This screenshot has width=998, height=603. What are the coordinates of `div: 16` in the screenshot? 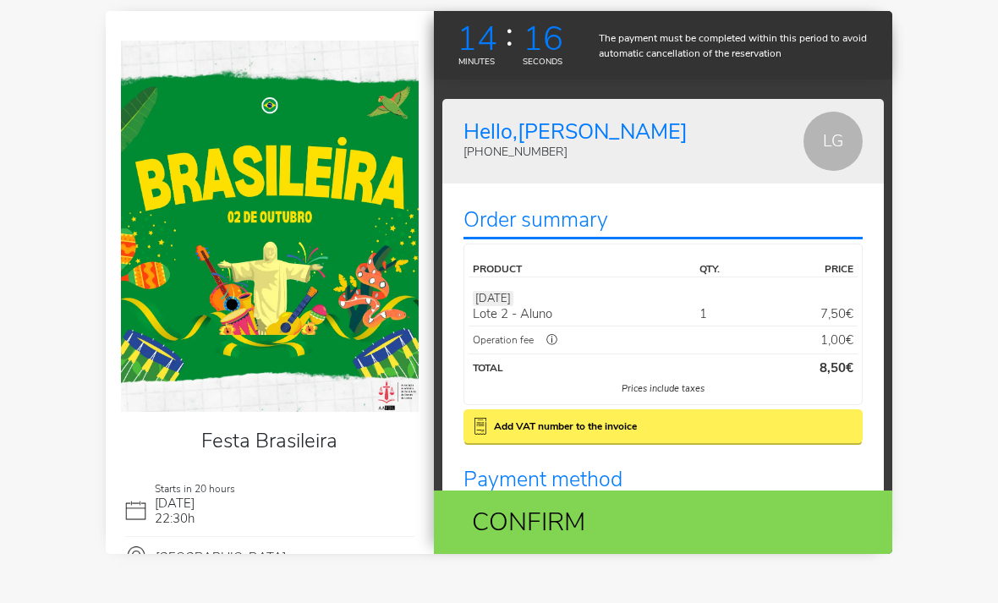 It's located at (543, 30).